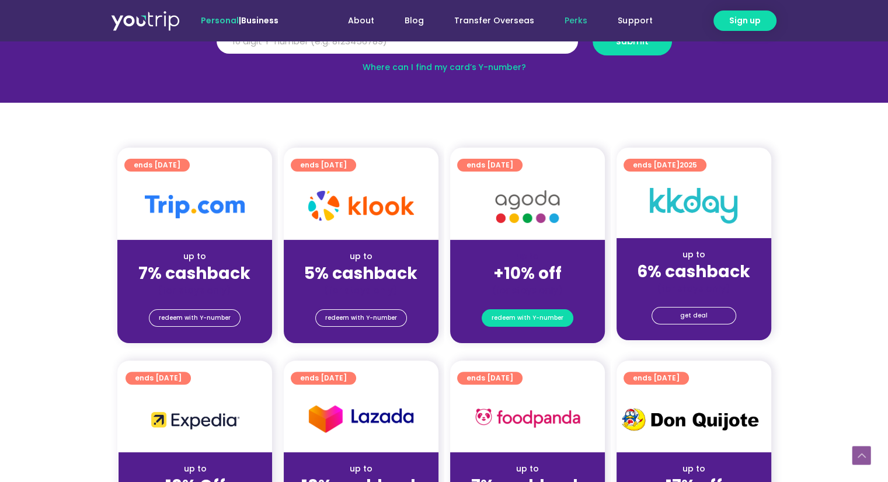 This screenshot has width=888, height=482. Describe the element at coordinates (414, 20) in the screenshot. I see `a: Blog` at that location.